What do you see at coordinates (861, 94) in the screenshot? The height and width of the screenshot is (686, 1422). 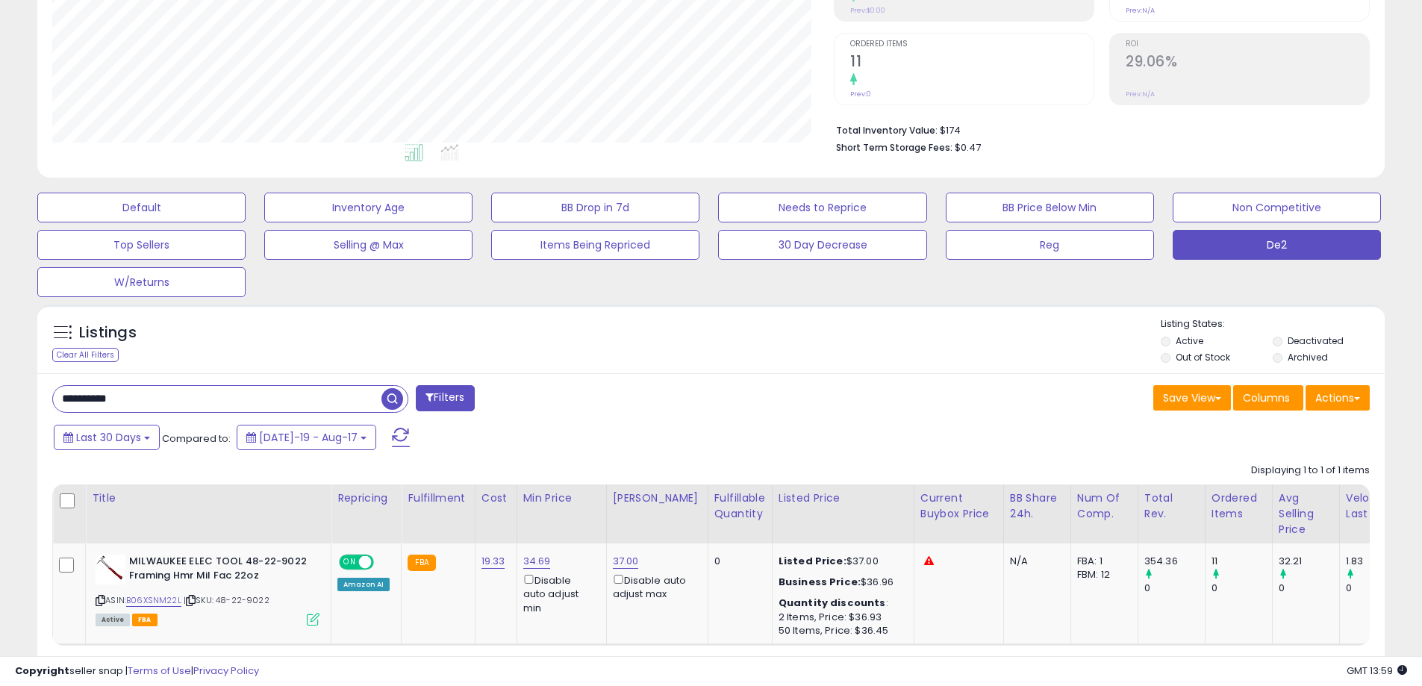 I see `small: Prev: 0` at bounding box center [861, 94].